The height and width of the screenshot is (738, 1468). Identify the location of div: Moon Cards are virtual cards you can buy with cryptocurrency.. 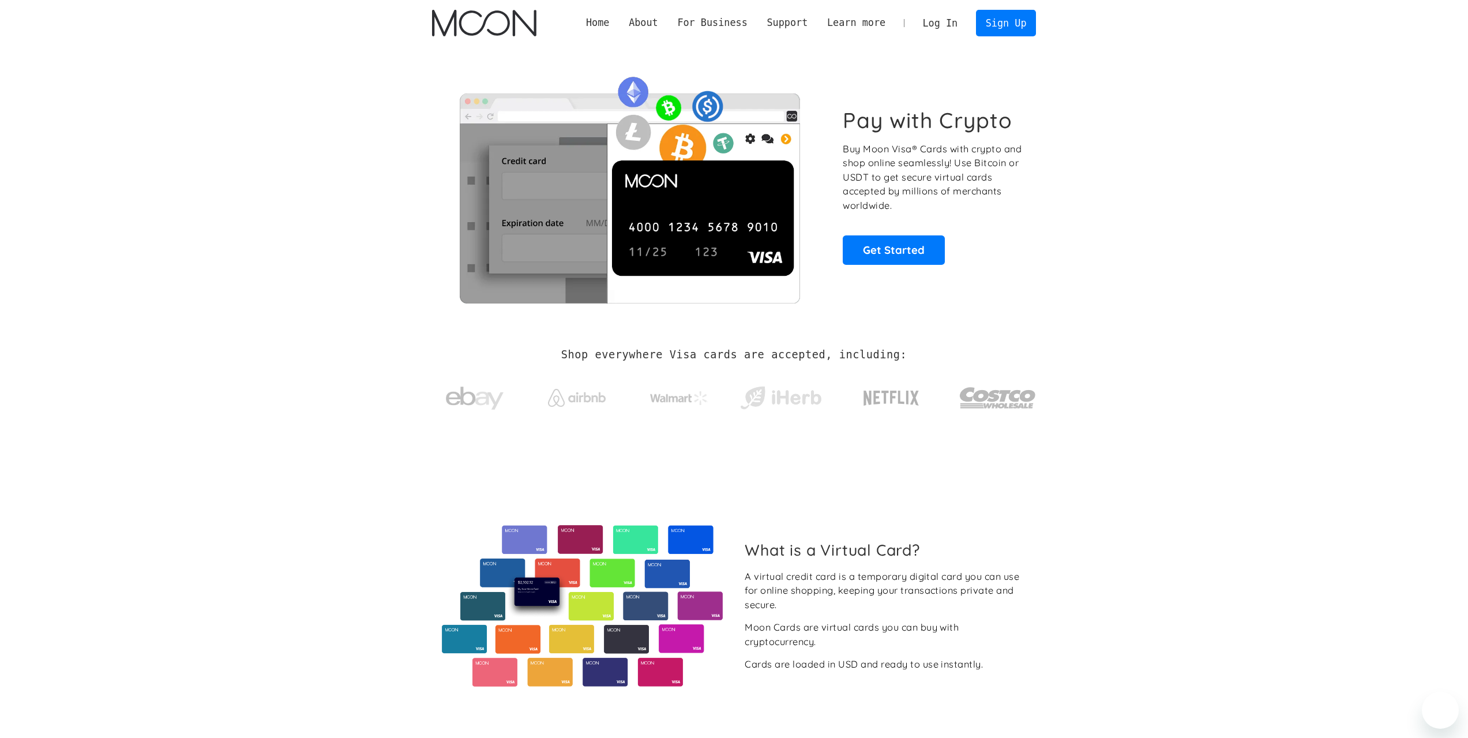
(885, 634).